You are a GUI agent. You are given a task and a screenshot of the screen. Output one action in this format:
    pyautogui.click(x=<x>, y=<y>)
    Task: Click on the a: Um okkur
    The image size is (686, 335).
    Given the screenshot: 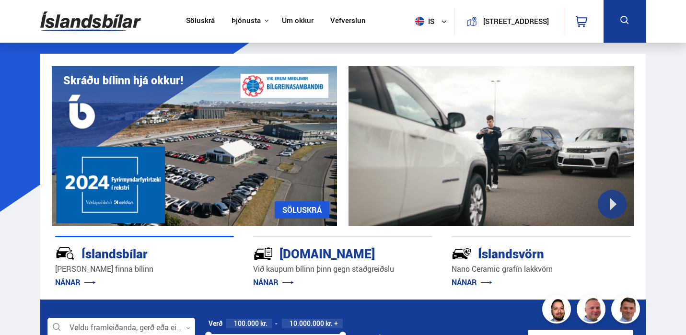 What is the action you would take?
    pyautogui.click(x=298, y=21)
    